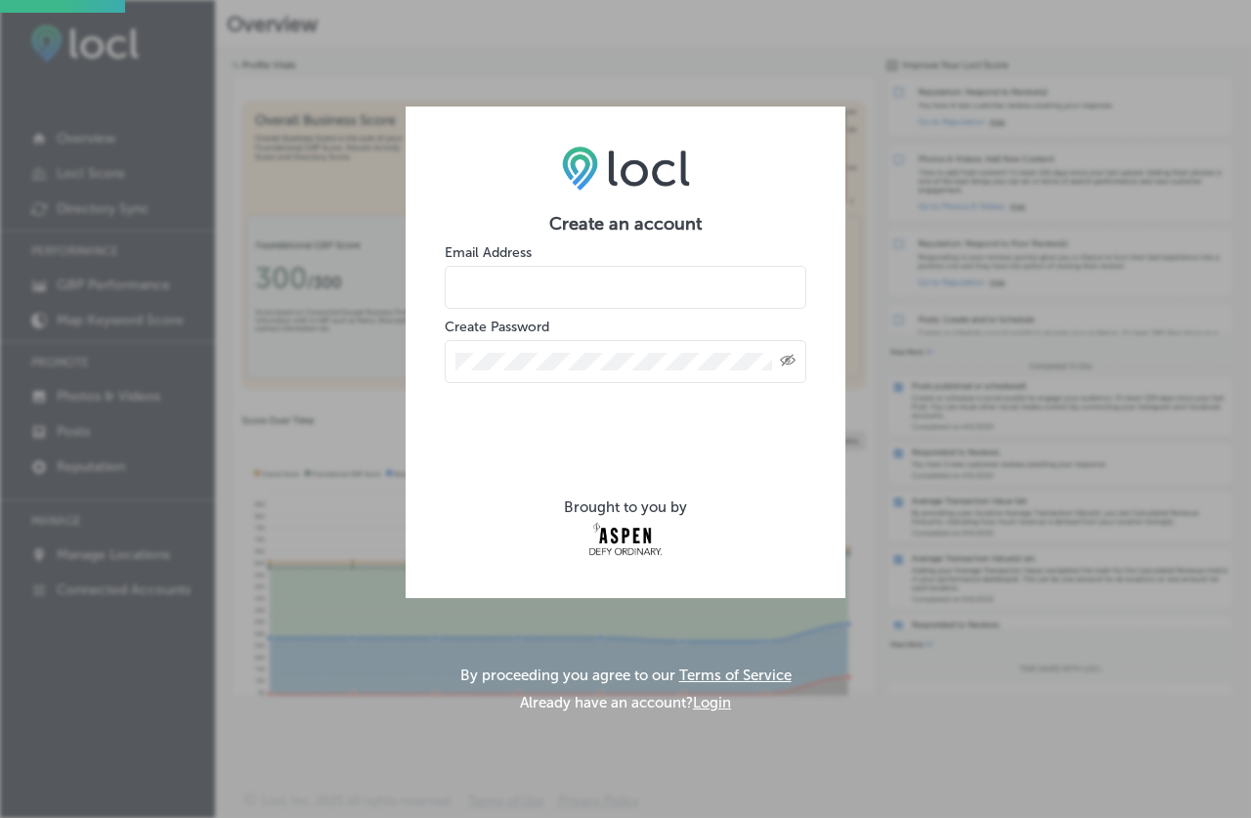  Describe the element at coordinates (625, 675) in the screenshot. I see `p: By proceeding you agree to our` at that location.